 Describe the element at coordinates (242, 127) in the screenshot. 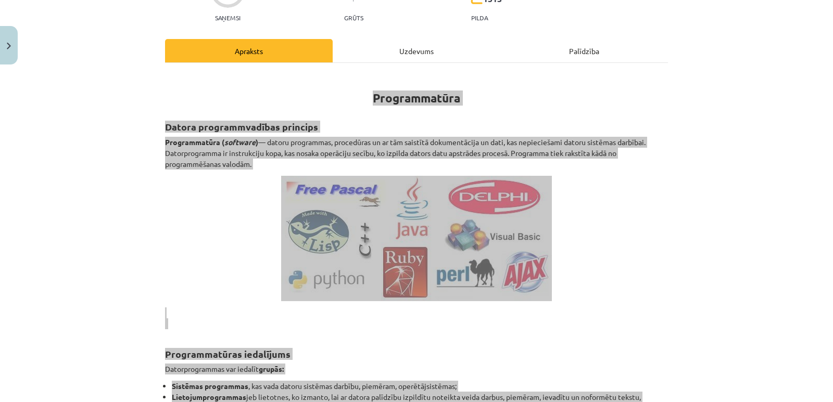

I see `strong: Datora programmvadības princips` at that location.